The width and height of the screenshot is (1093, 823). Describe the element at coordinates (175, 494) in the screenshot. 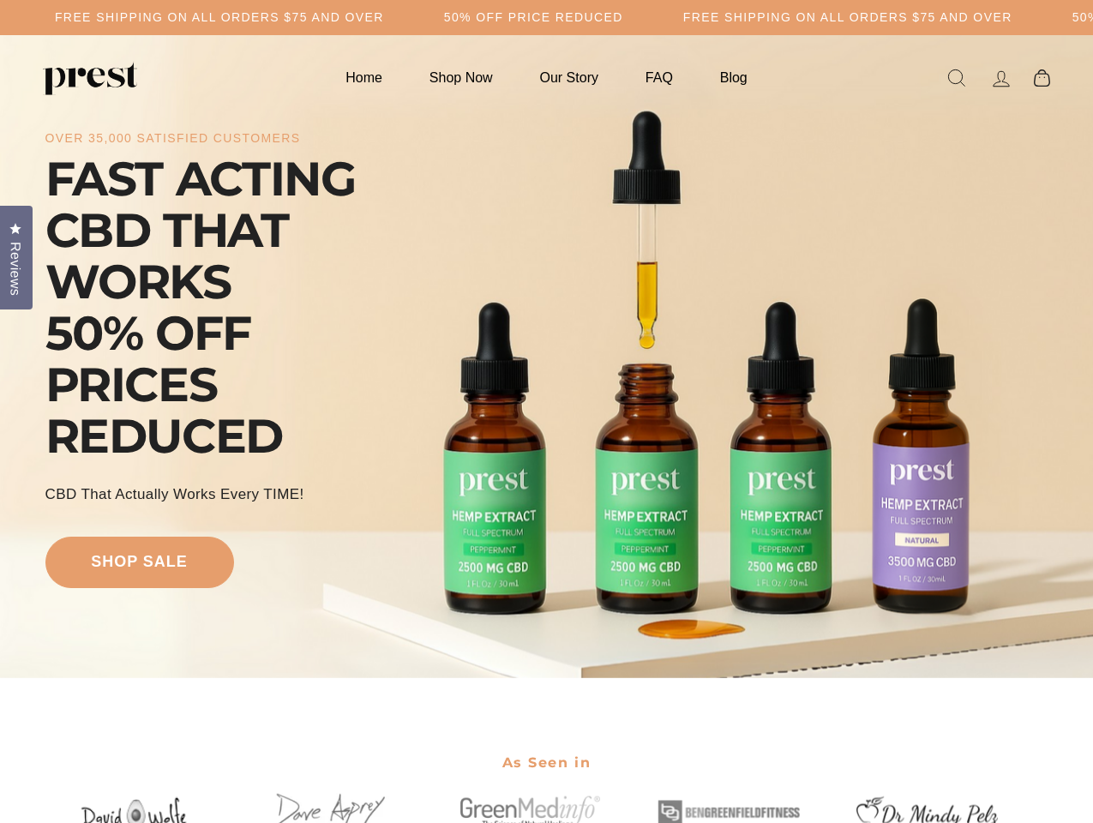

I see `div: CBD That Actually Works every TIME!` at that location.